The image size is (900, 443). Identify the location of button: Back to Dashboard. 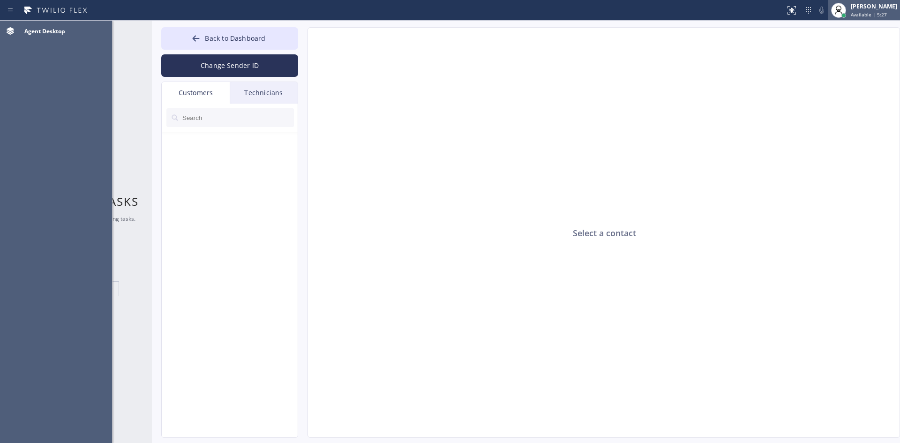
(230, 38).